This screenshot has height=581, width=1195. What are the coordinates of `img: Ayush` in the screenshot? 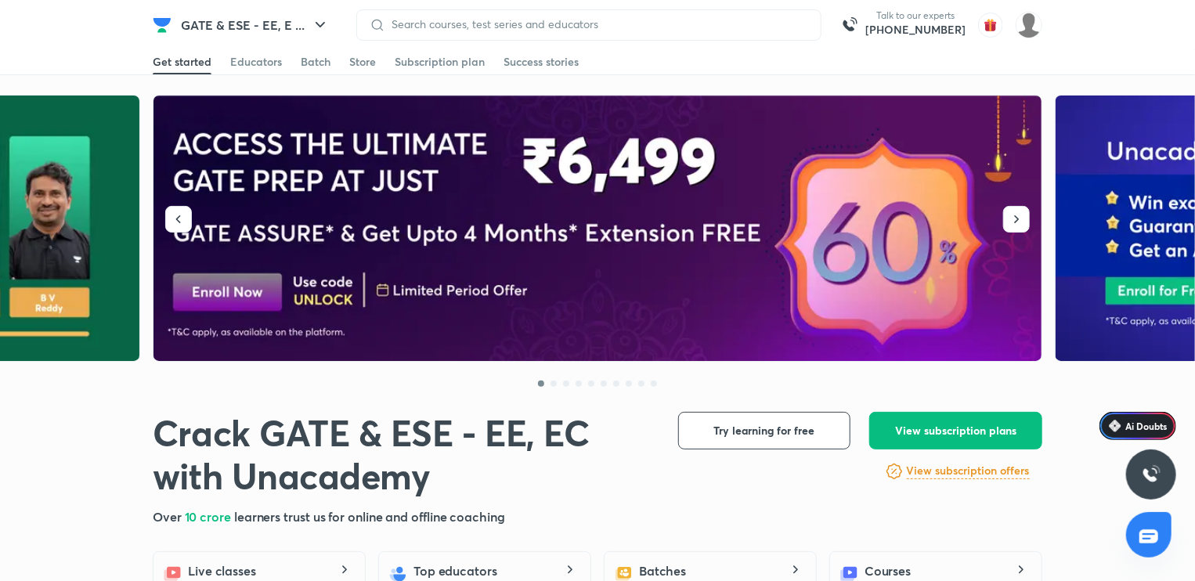 It's located at (1029, 25).